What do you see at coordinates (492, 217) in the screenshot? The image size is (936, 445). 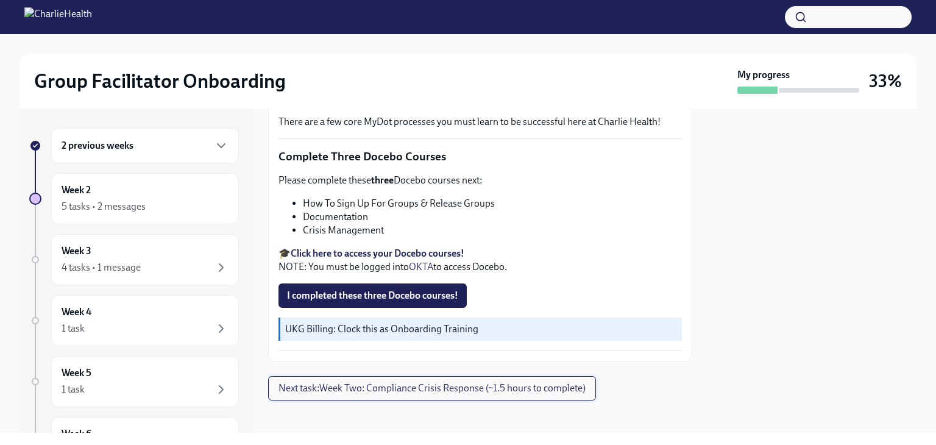 I see `li: Documentation` at bounding box center [492, 217].